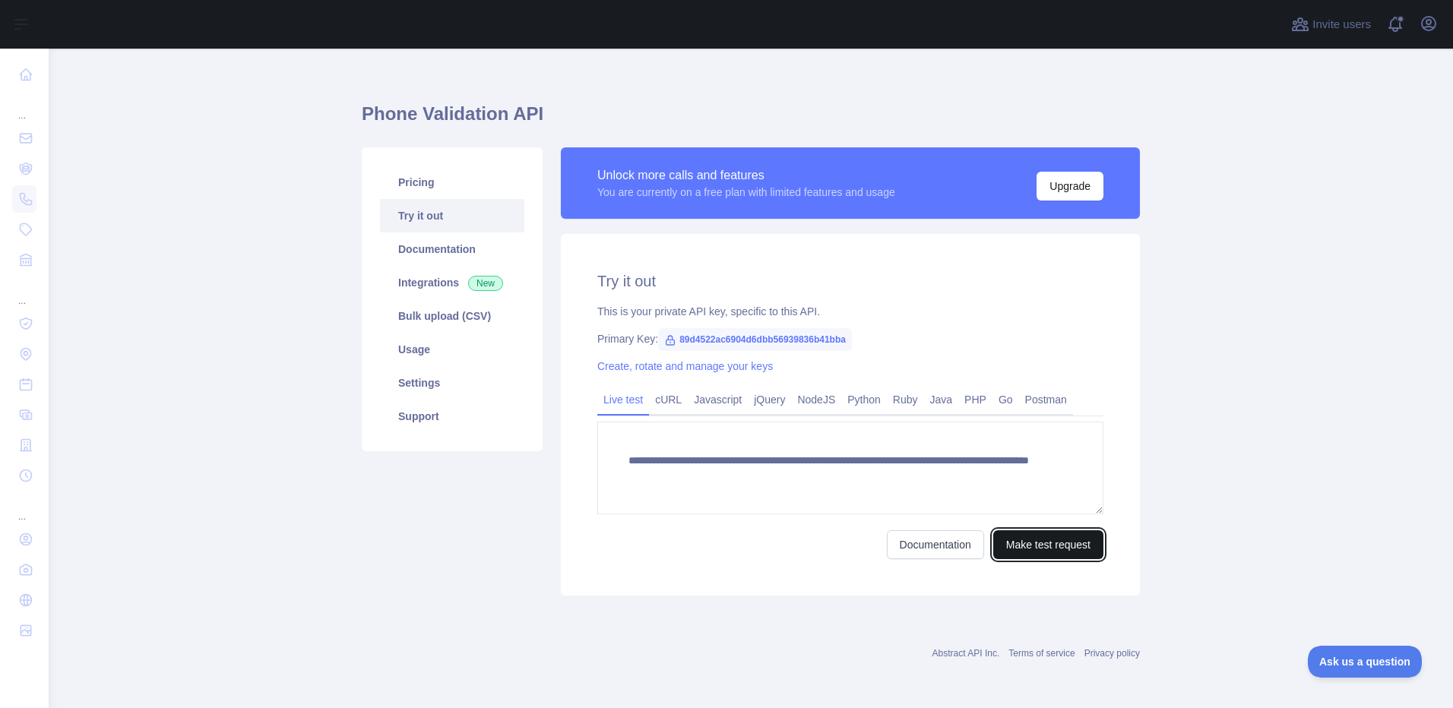 This screenshot has height=708, width=1453. I want to click on a: Python, so click(864, 400).